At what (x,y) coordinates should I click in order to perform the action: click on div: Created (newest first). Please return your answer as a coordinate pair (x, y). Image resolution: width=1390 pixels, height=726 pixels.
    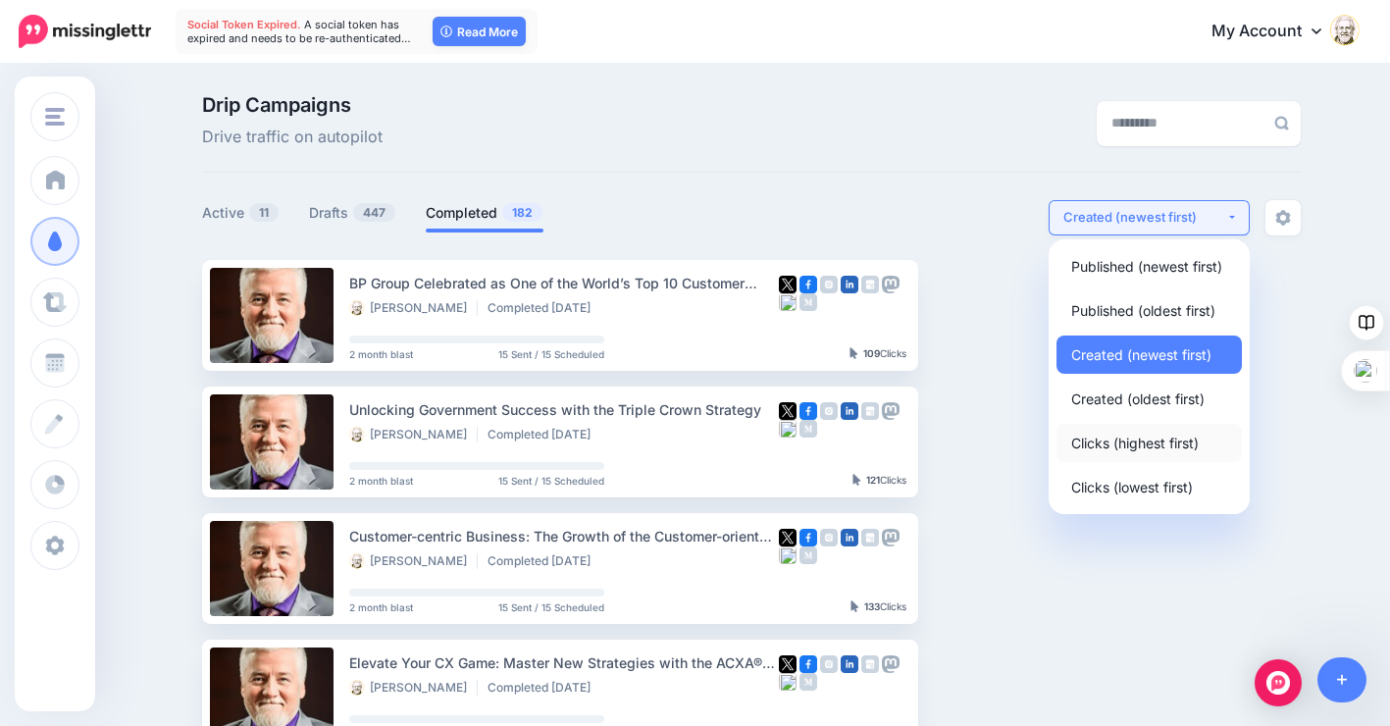
    Looking at the image, I should click on (1145, 217).